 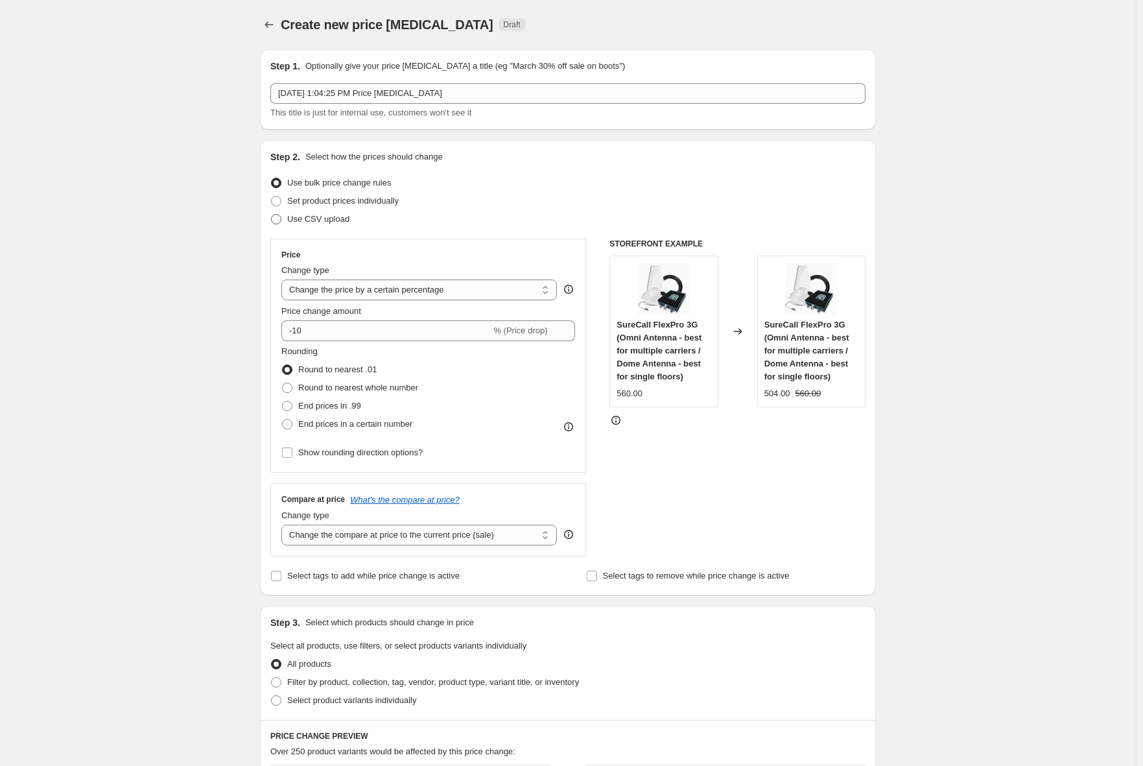 What do you see at coordinates (512, 25) in the screenshot?
I see `span: Draft` at bounding box center [512, 25].